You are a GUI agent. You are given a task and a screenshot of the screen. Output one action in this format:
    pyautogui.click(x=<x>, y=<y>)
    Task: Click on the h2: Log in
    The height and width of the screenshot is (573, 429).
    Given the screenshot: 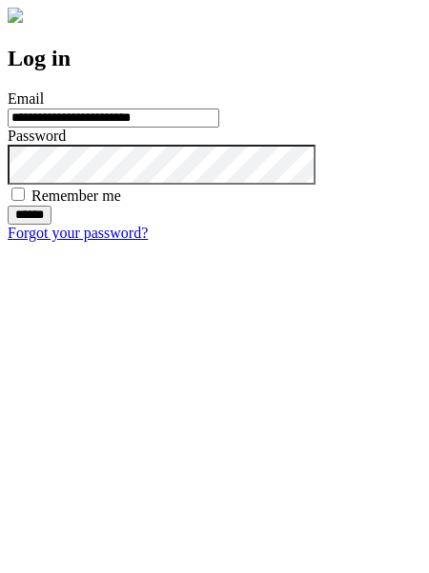 What is the action you would take?
    pyautogui.click(x=214, y=58)
    